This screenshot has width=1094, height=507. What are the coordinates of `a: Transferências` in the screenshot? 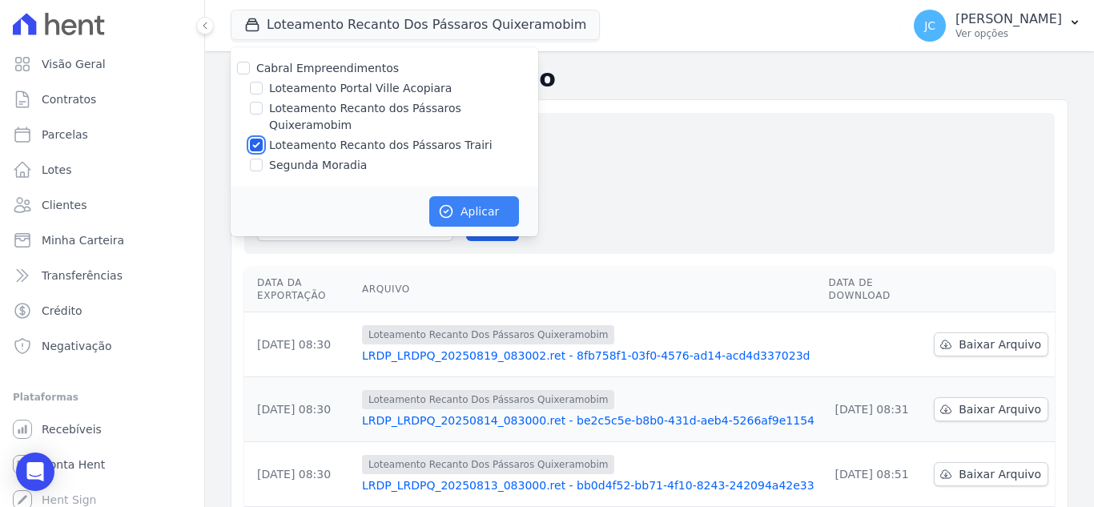 It's located at (102, 275).